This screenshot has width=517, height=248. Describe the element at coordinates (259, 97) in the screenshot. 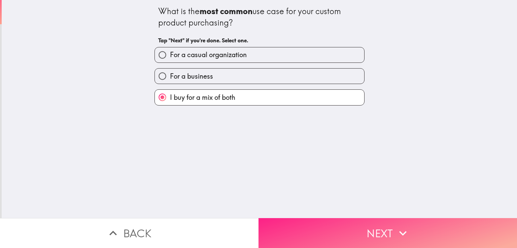

I see `button: I buy for a mix of both` at that location.